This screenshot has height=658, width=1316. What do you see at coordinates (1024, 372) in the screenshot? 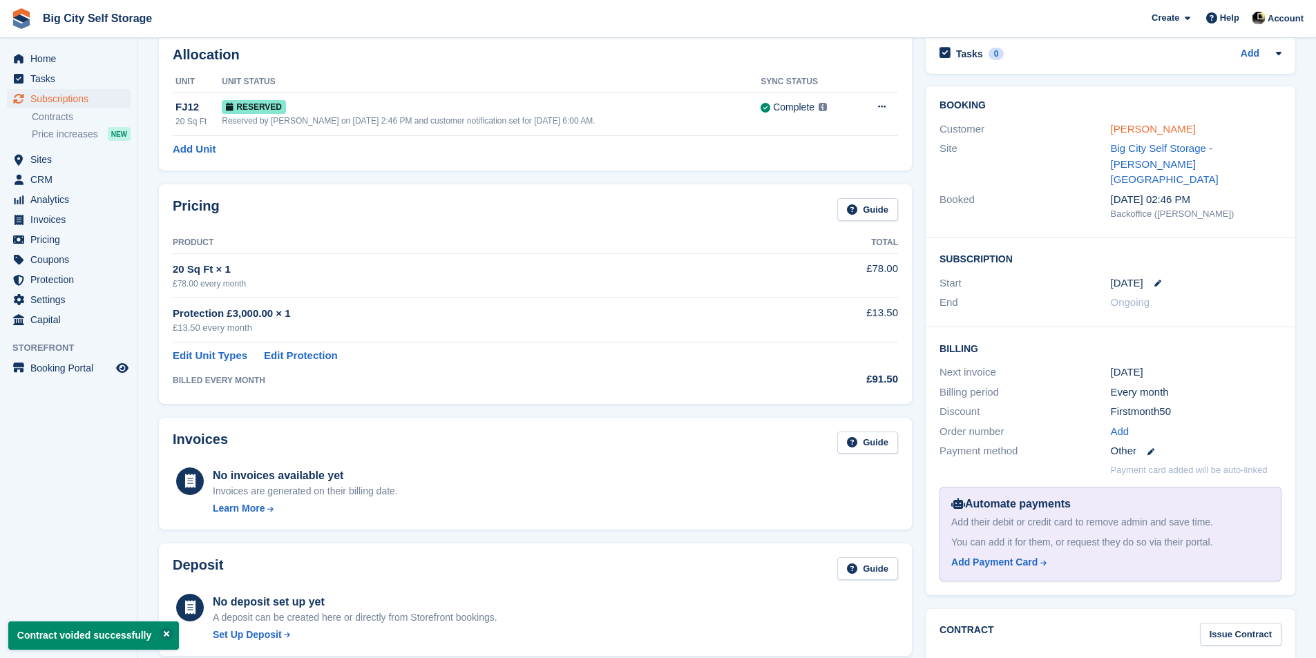
I see `div: Next invoice` at bounding box center [1024, 372].